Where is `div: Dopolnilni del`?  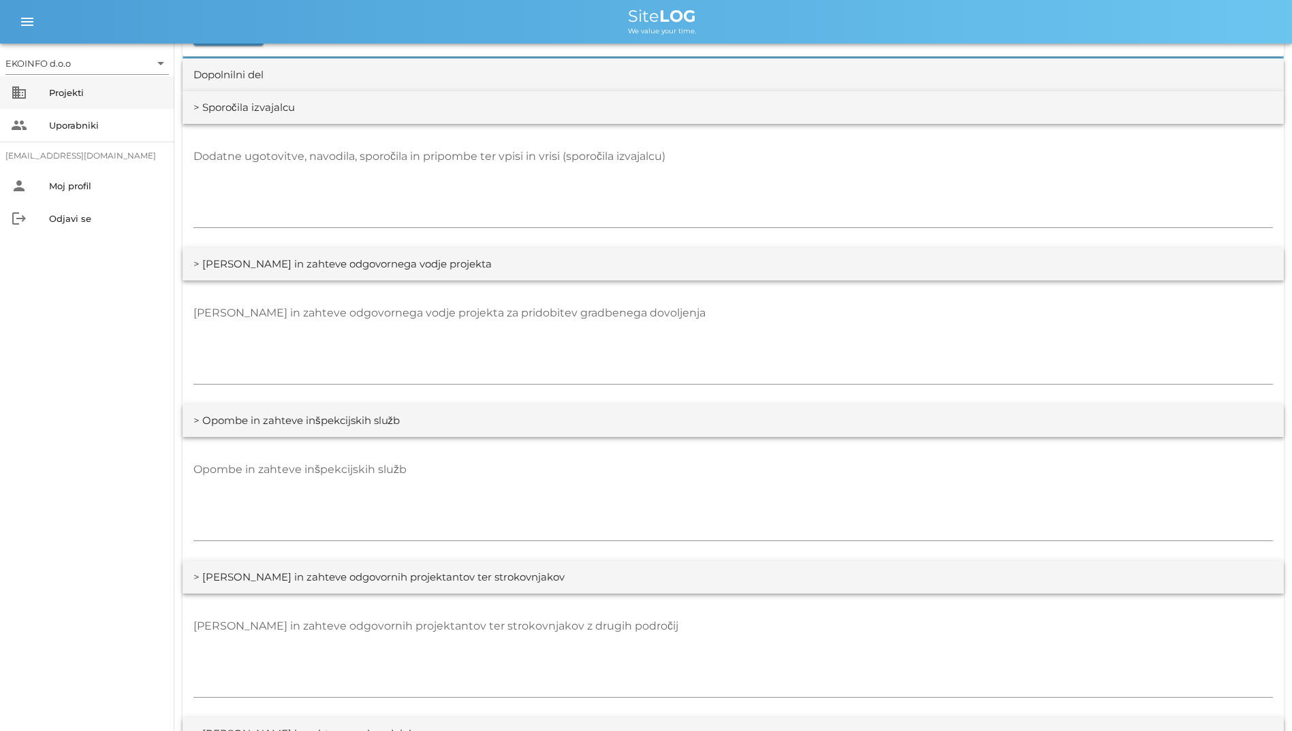
div: Dopolnilni del is located at coordinates (228, 75).